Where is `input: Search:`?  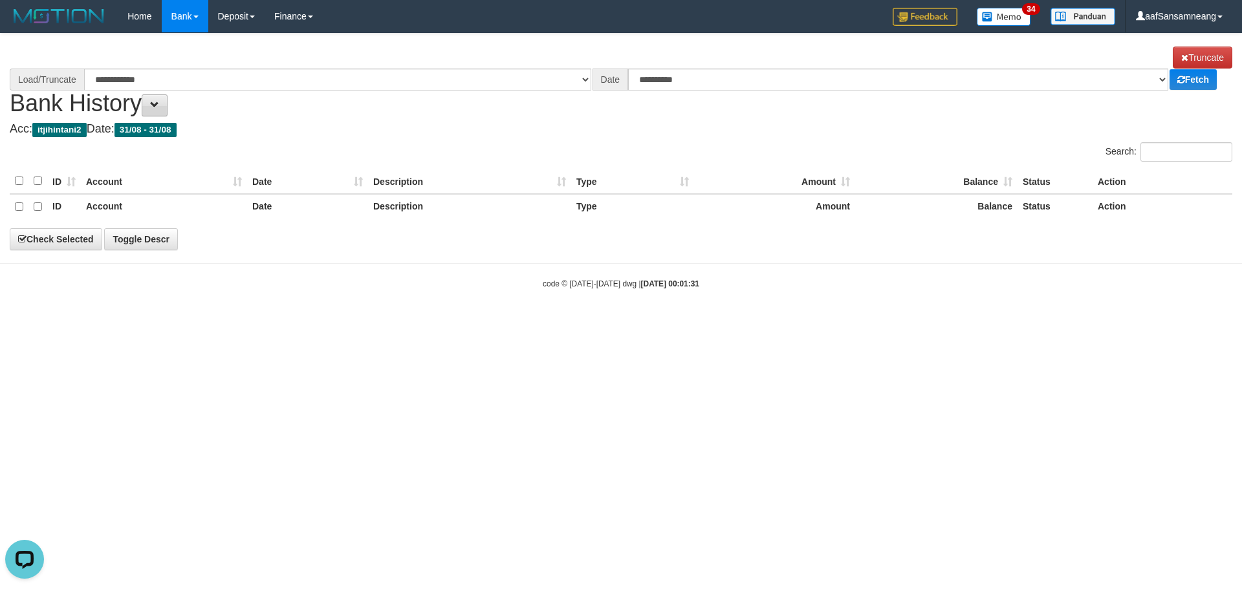 input: Search: is located at coordinates (1186, 152).